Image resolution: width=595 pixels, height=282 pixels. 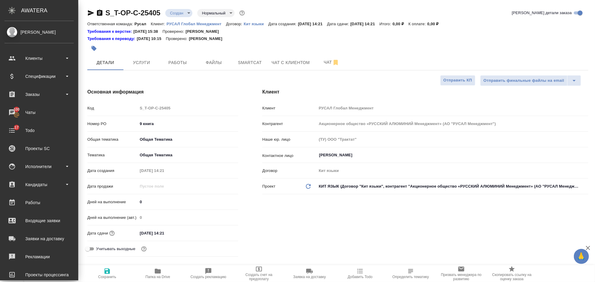 What do you see at coordinates (110, 32) in the screenshot?
I see `a: Требования к верстке:` at bounding box center [110, 32].